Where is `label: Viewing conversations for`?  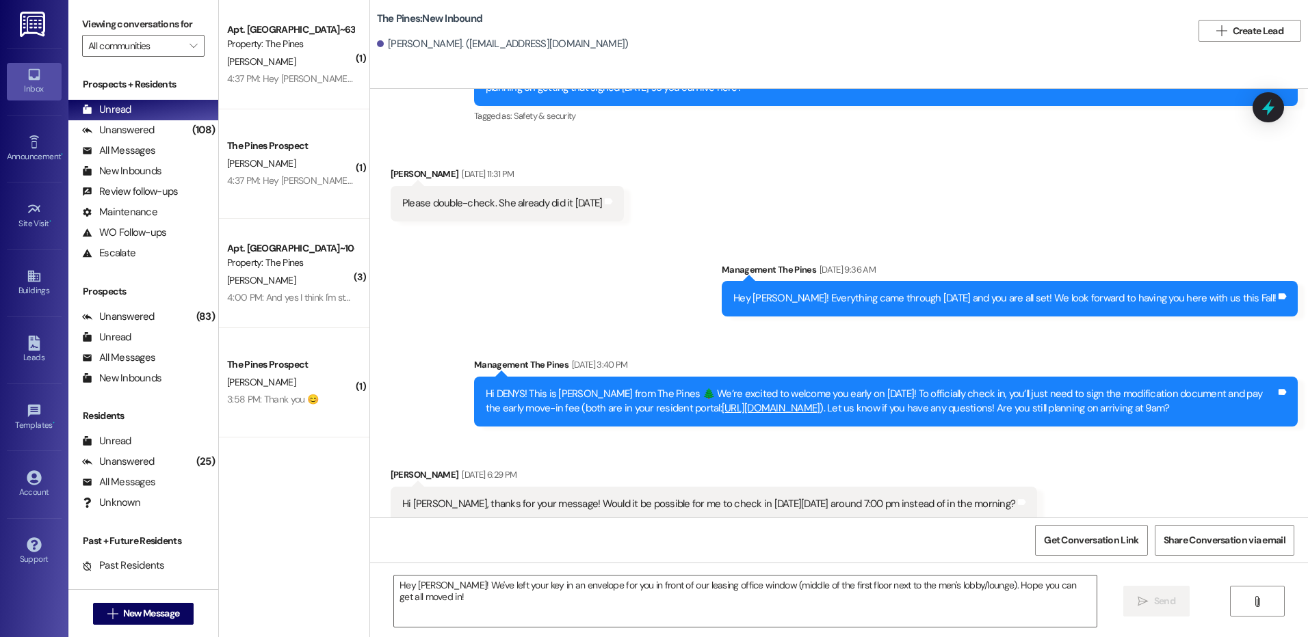 label: Viewing conversations for is located at coordinates (143, 24).